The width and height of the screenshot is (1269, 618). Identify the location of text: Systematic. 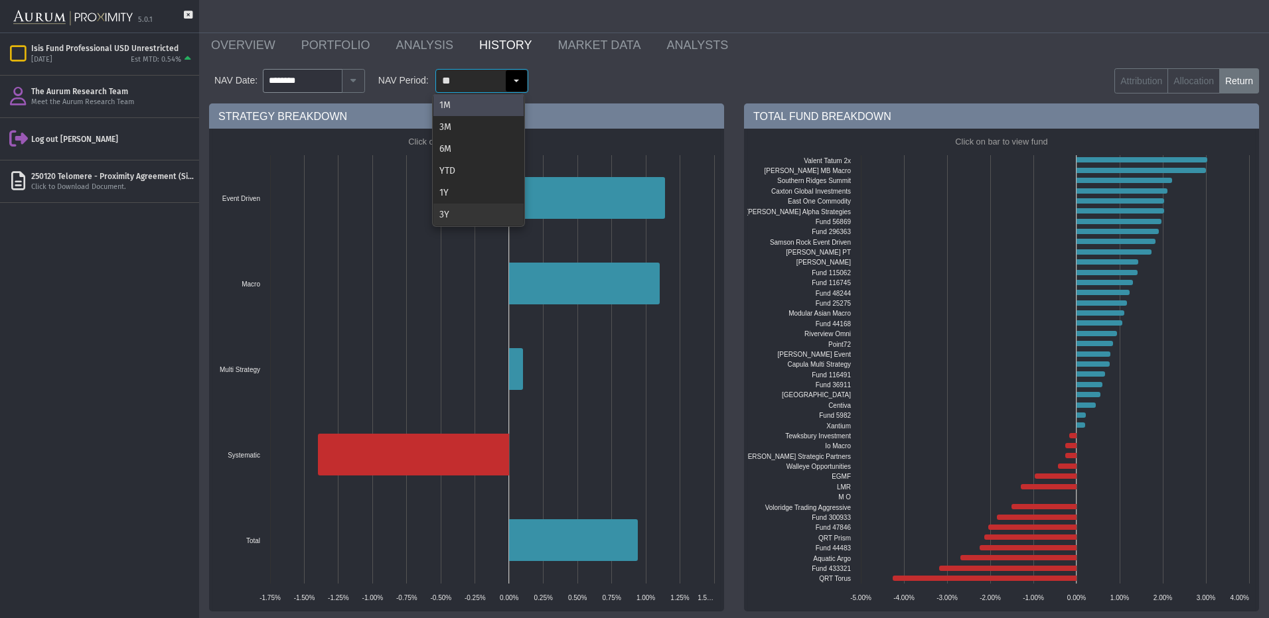
(244, 455).